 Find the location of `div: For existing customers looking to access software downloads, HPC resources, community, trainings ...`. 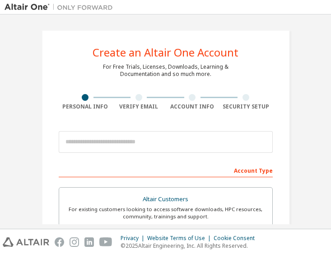

div: For existing customers looking to access software downloads, HPC resources, community, trainings ... is located at coordinates (166, 213).